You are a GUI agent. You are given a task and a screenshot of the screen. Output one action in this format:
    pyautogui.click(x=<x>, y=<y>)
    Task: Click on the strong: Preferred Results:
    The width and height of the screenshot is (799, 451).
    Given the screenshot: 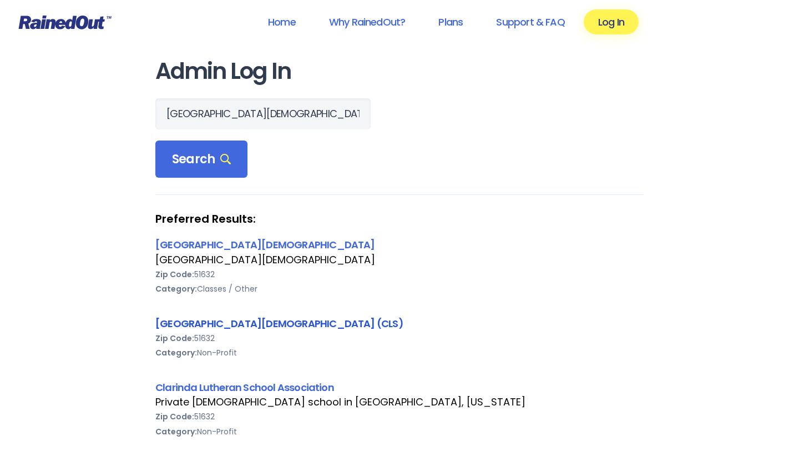 What is the action you would take?
    pyautogui.click(x=400, y=219)
    